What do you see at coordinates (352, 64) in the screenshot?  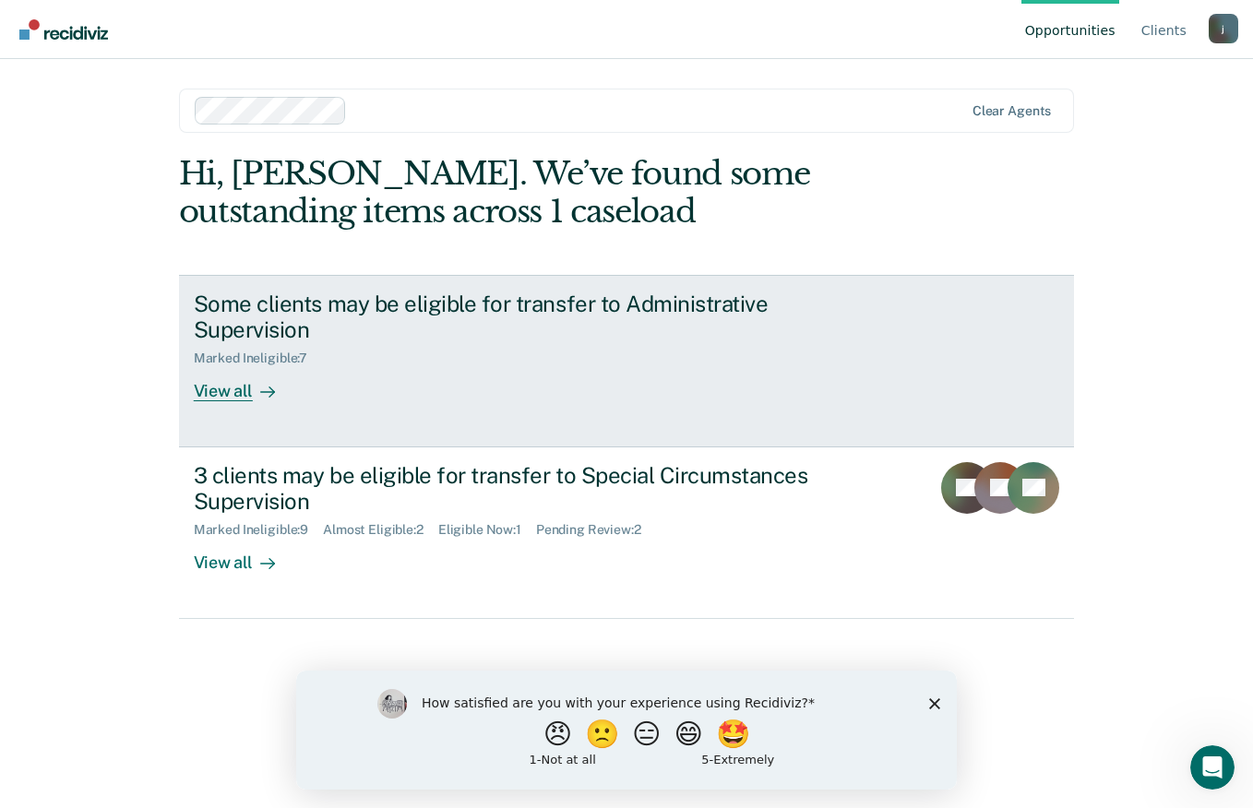 I see `button: 3` at bounding box center [352, 64].